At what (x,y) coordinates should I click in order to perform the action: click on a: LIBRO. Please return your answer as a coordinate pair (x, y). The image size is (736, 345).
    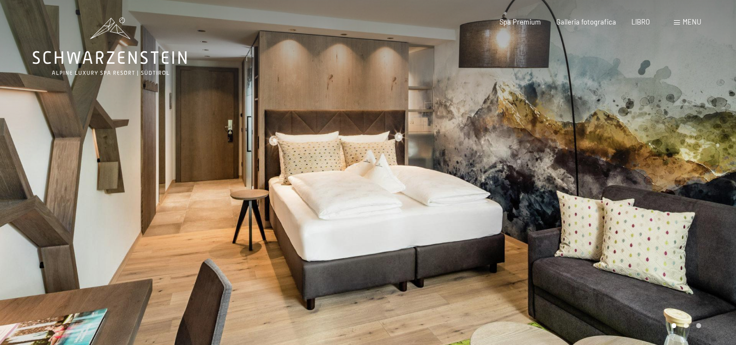
    Looking at the image, I should click on (641, 22).